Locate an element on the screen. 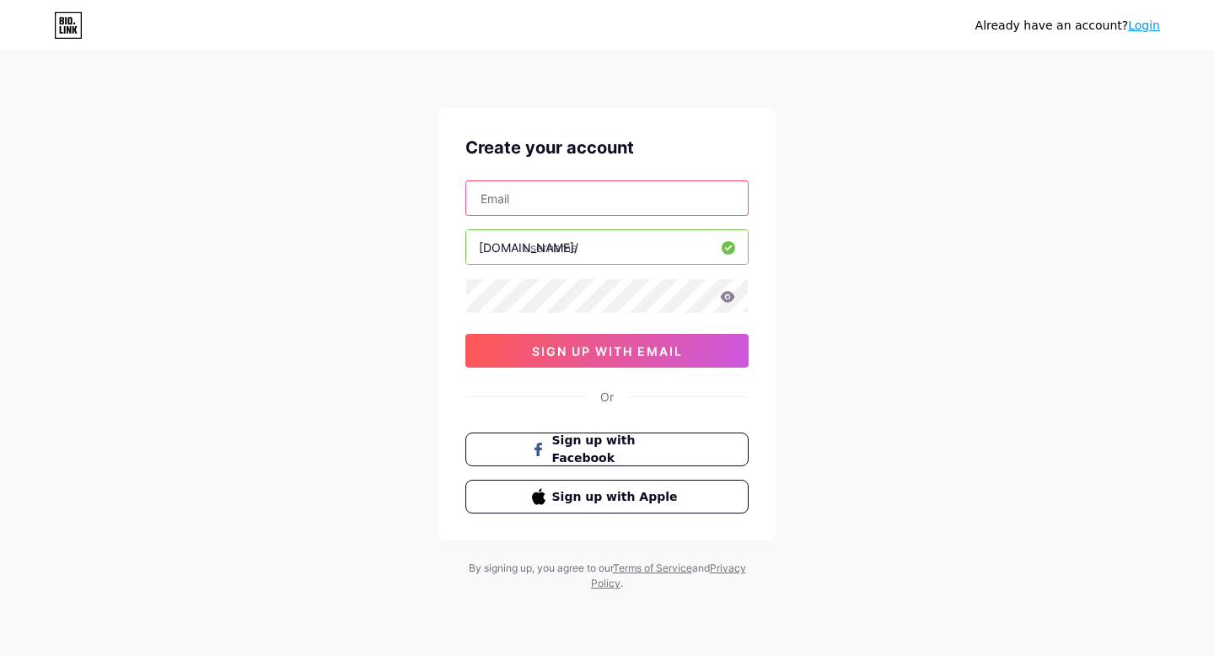  a: Sign up with Facebook is located at coordinates (607, 449).